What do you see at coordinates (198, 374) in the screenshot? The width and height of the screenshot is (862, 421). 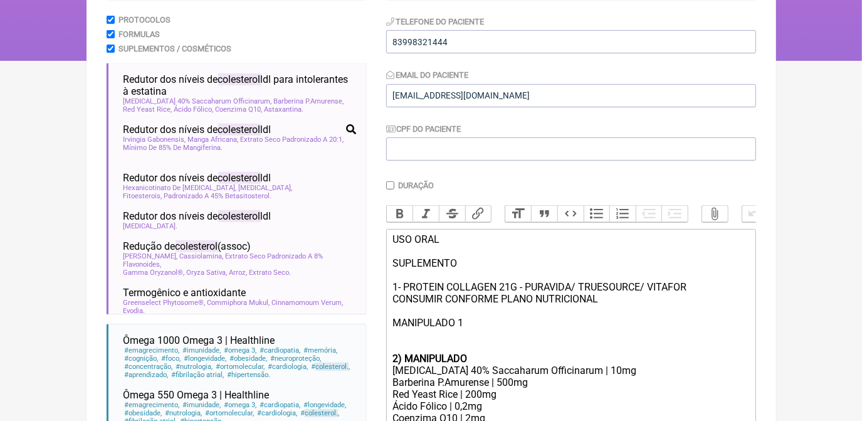 I see `span: fibrilação atrial` at bounding box center [198, 374].